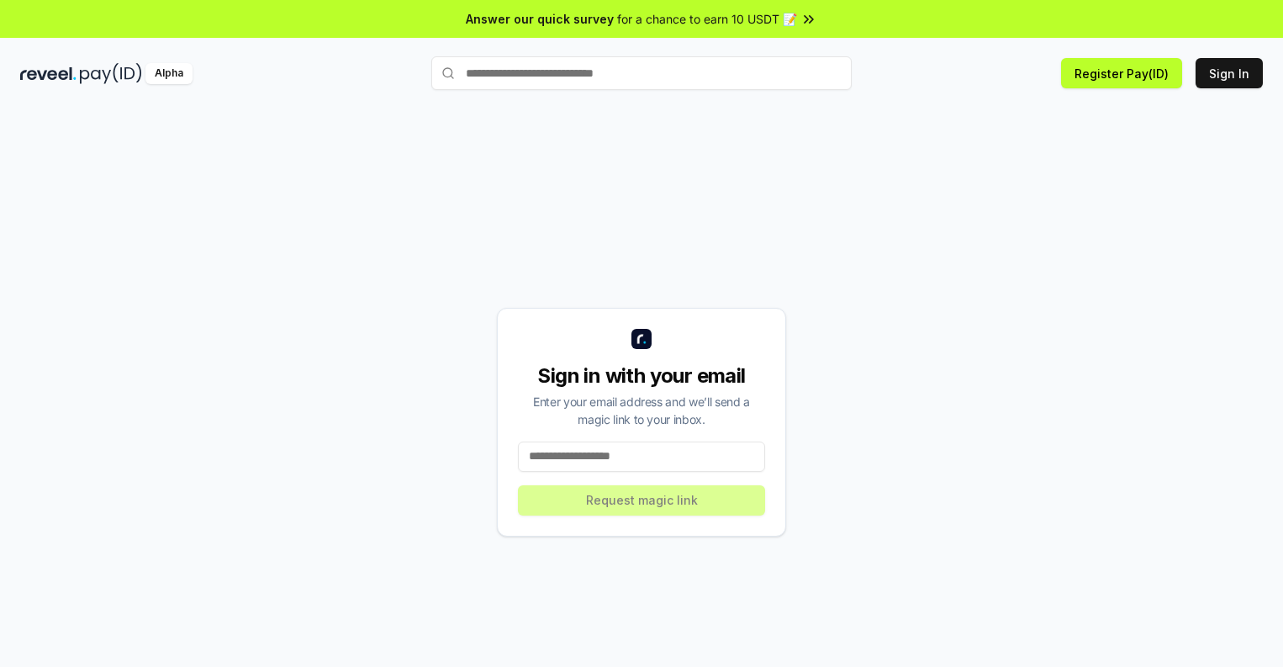 This screenshot has height=667, width=1283. I want to click on div: Sign in with your email, so click(642, 376).